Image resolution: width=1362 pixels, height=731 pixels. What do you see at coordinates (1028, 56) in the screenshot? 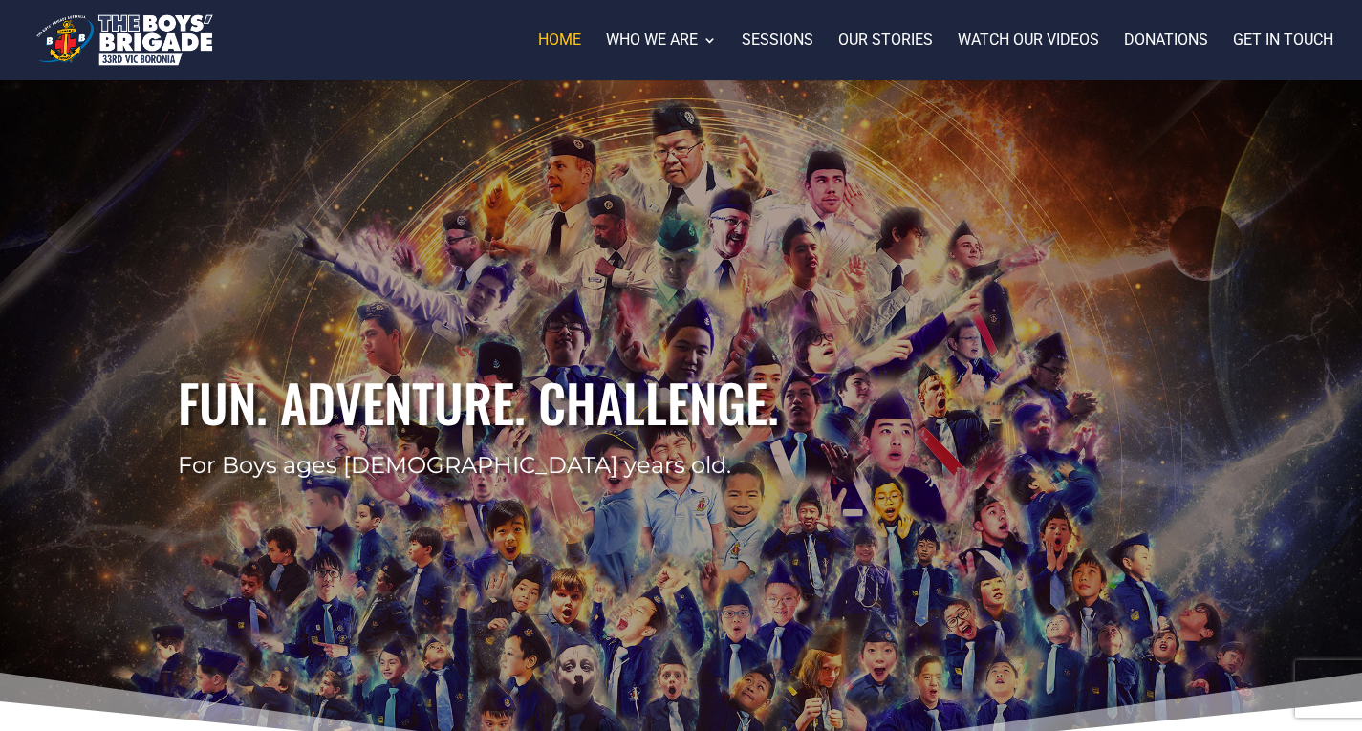
I see `a: Watch our videos` at bounding box center [1028, 56].